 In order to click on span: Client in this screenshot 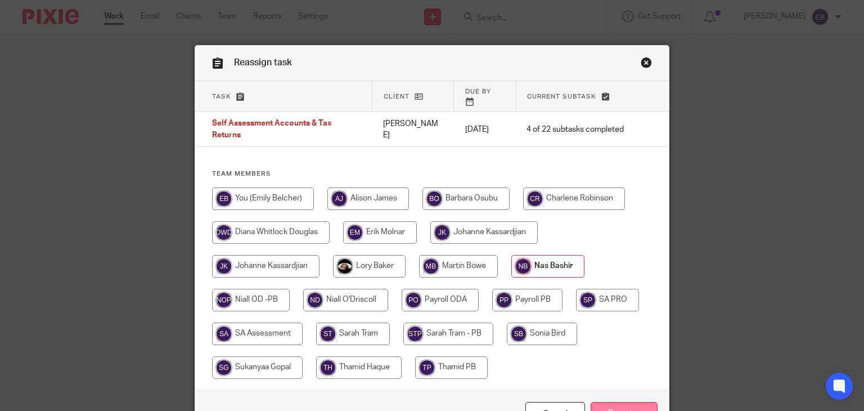, I will do `click(397, 96)`.